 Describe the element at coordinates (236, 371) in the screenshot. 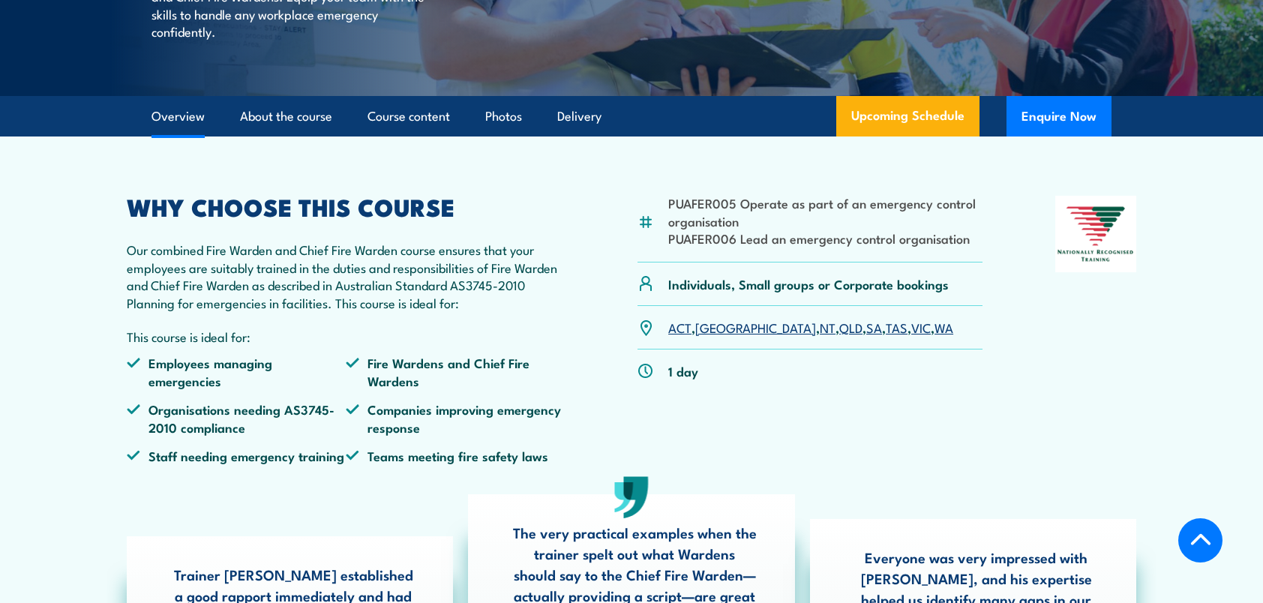

I see `li: Employees managing emergencies` at that location.